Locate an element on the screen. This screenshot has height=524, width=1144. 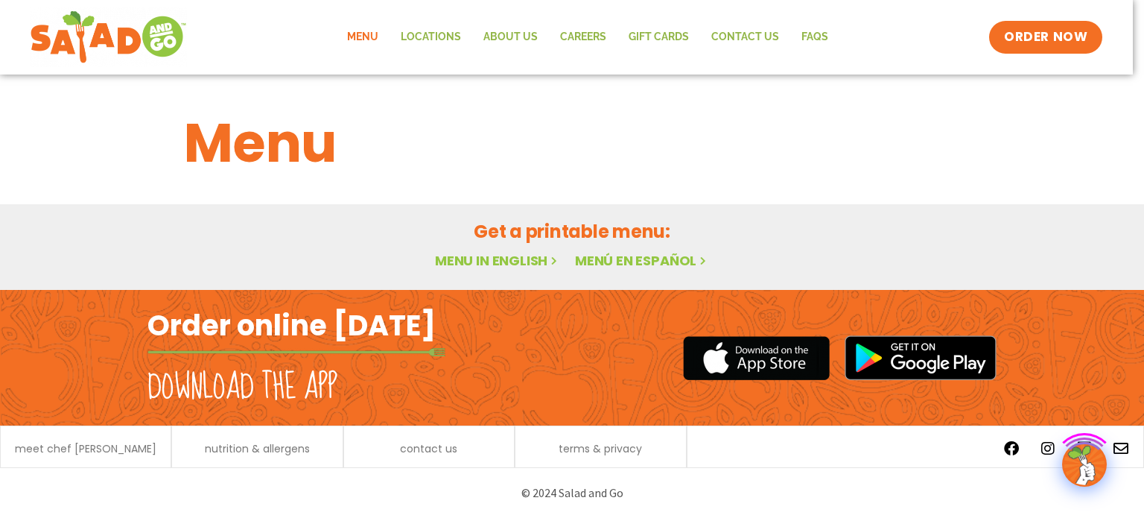
img: google_play is located at coordinates (921, 358).